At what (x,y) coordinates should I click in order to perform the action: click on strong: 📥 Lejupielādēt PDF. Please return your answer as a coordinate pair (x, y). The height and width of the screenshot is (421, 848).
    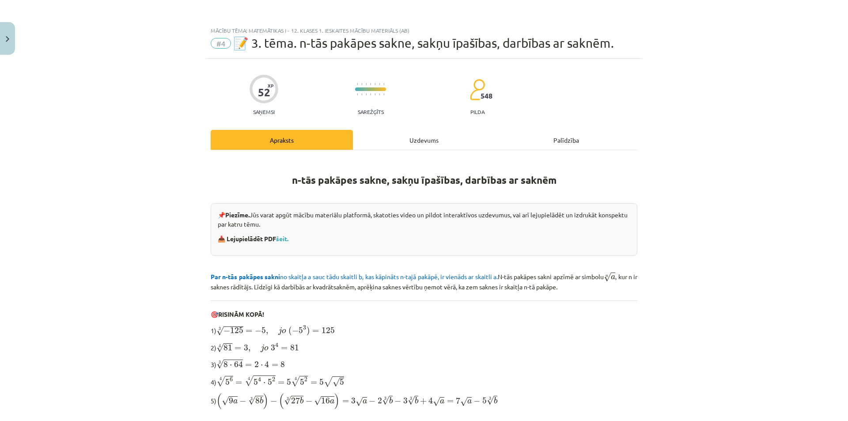
    Looking at the image, I should click on (254, 239).